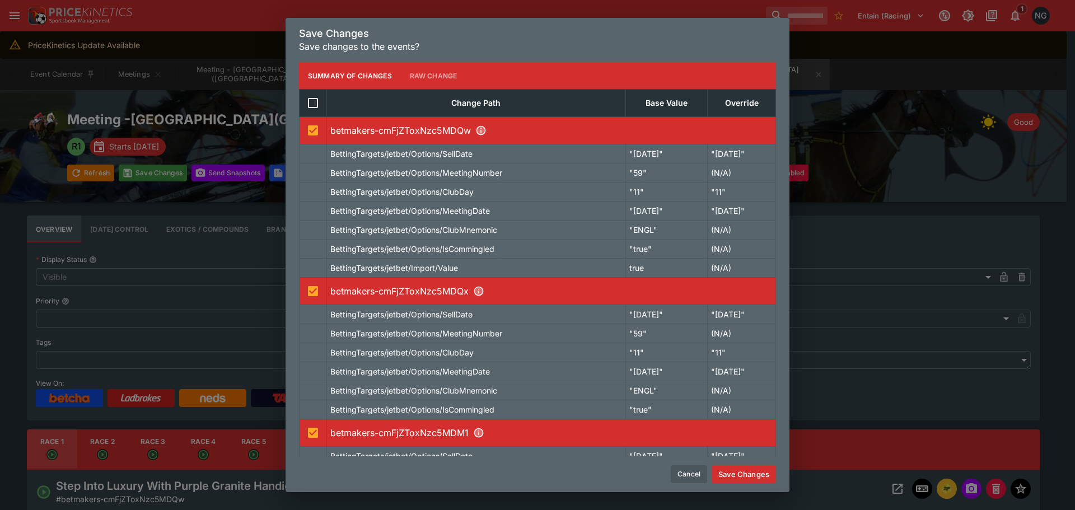  Describe the element at coordinates (689, 474) in the screenshot. I see `button: Cancel` at that location.